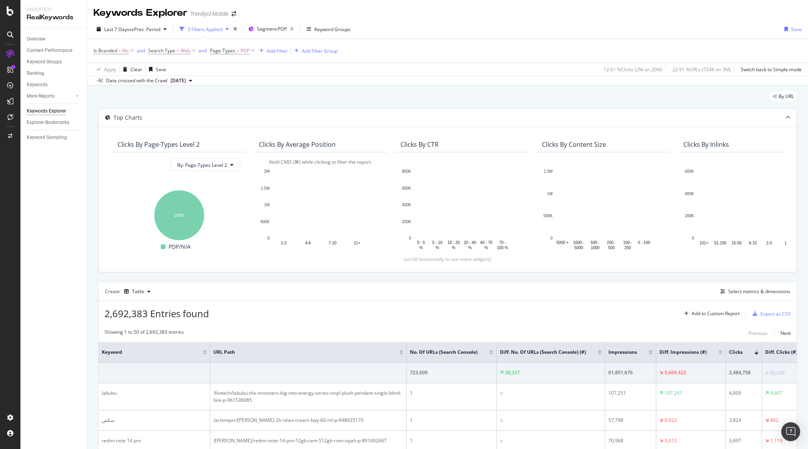 The width and height of the screenshot is (808, 449). What do you see at coordinates (50, 50) in the screenshot?
I see `div: Content Performance` at bounding box center [50, 50].